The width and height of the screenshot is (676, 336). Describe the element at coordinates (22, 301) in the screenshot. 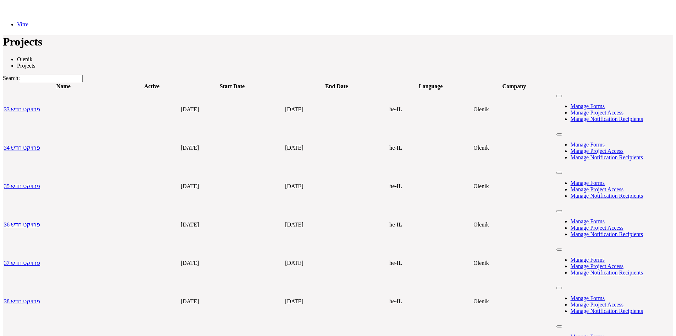

I see `a: פרויקט חדש 38` at that location.